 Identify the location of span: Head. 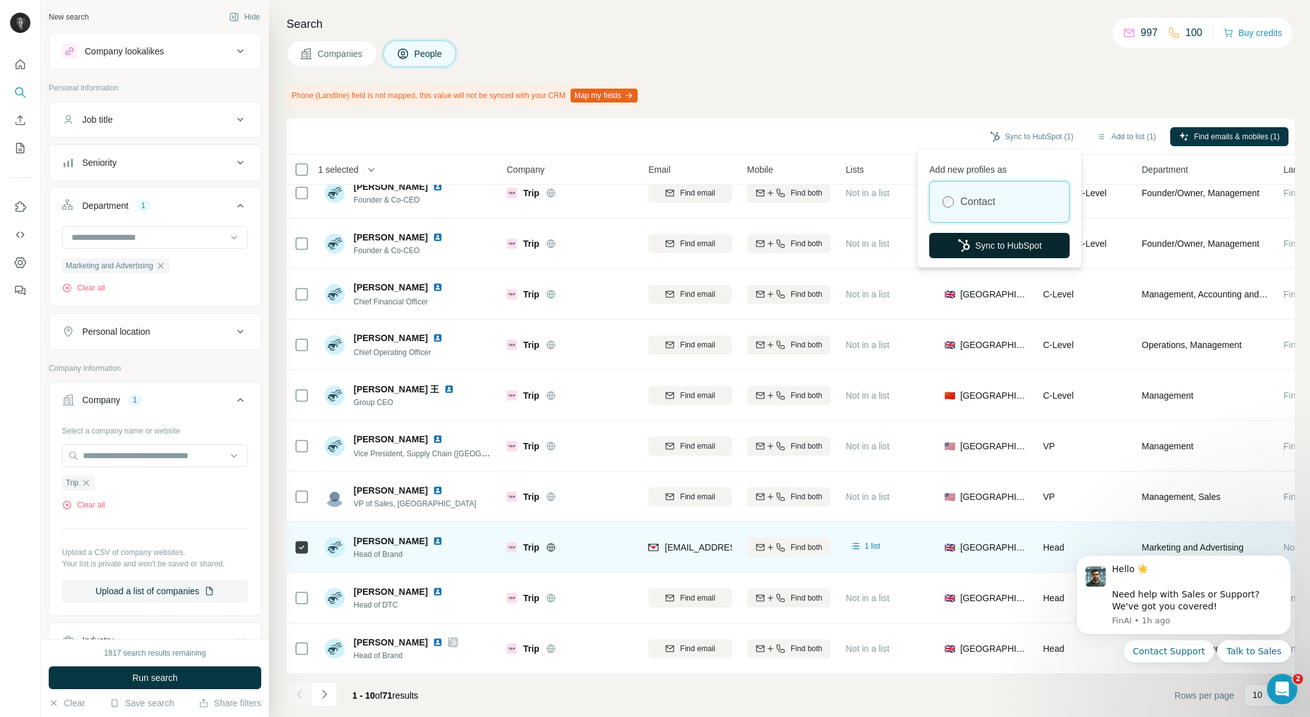
(1053, 598).